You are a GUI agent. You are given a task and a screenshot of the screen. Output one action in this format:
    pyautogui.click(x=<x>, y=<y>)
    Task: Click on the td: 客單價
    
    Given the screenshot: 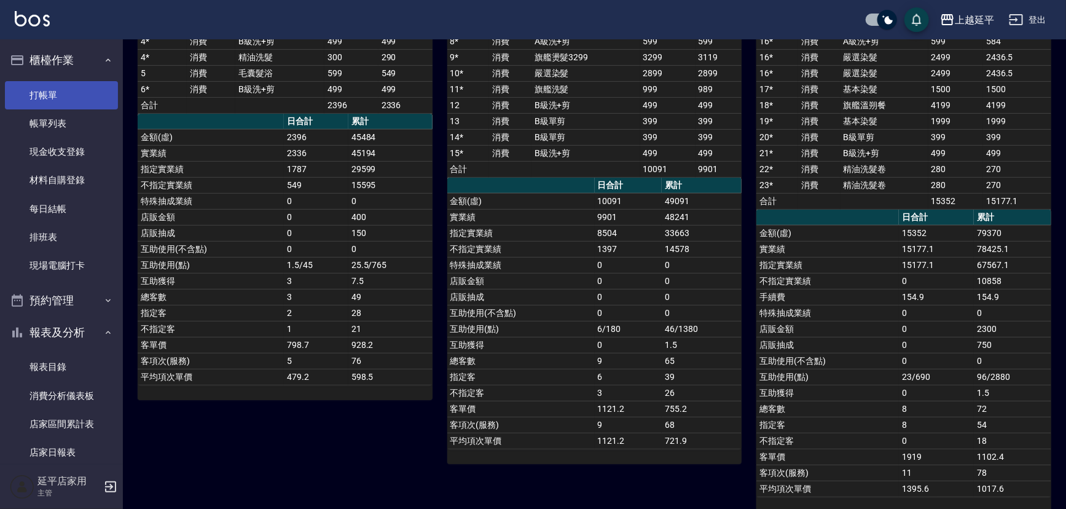 What is the action you would take?
    pyautogui.click(x=827, y=456)
    